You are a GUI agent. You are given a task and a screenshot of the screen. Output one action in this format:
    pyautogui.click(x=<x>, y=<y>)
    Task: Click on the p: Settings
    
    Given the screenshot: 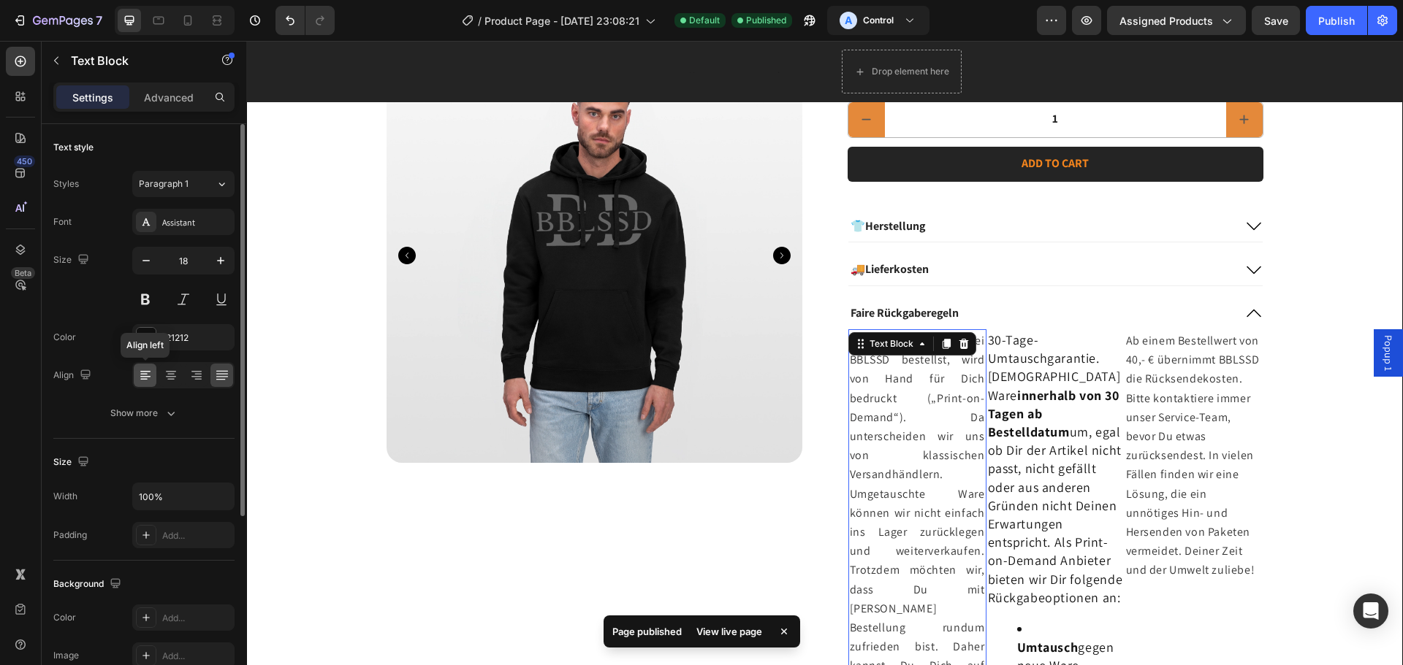 What is the action you would take?
    pyautogui.click(x=93, y=97)
    